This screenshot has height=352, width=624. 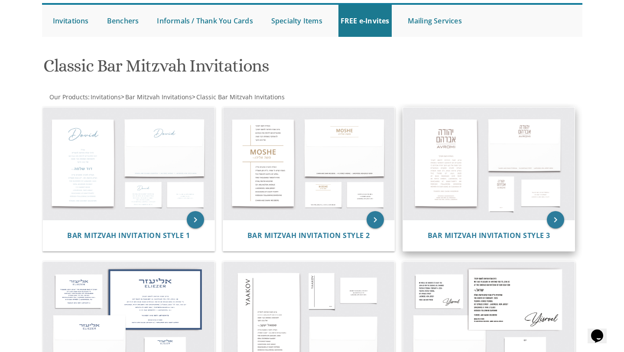 I want to click on h1: Classic Bar Mitzvah Invitations, so click(x=220, y=69).